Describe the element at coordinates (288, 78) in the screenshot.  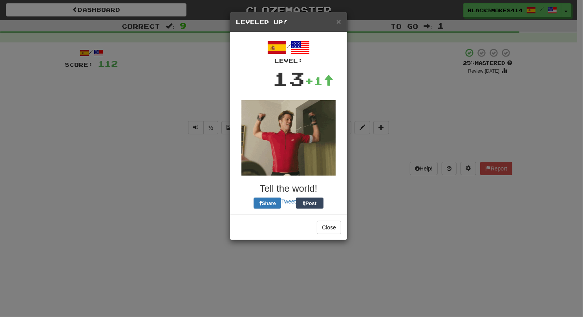
I see `div: 13` at that location.